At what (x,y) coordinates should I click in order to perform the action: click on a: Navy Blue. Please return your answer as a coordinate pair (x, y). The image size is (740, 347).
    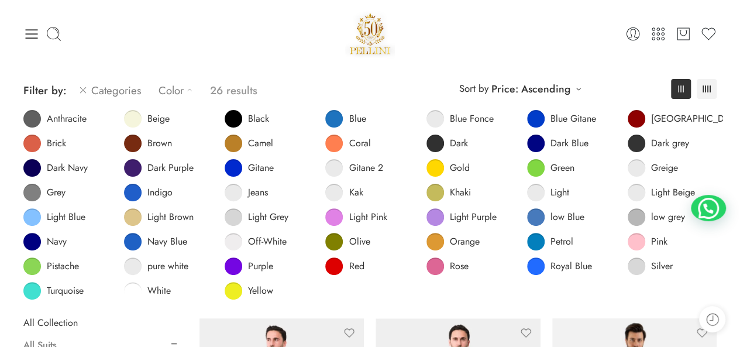
    Looking at the image, I should click on (156, 242).